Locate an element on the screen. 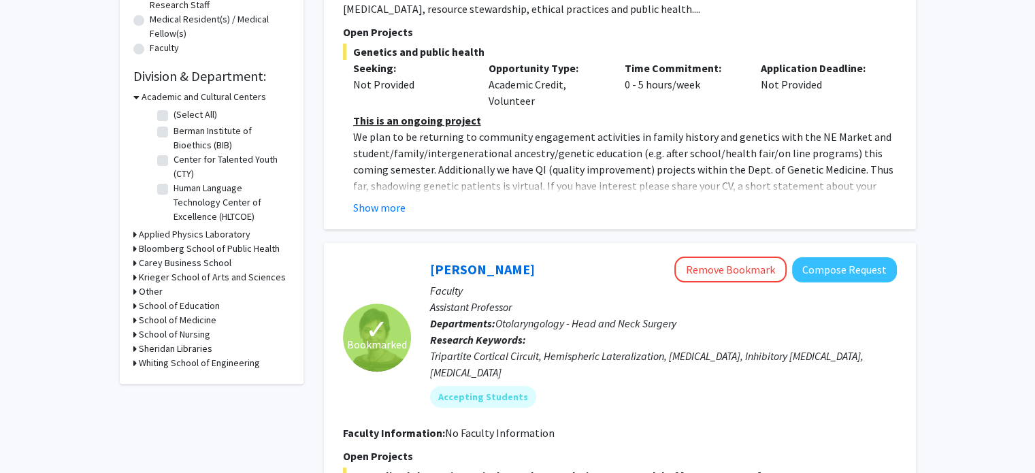 The height and width of the screenshot is (473, 1035). label: Center for Talented Youth (CTY) is located at coordinates (230, 167).